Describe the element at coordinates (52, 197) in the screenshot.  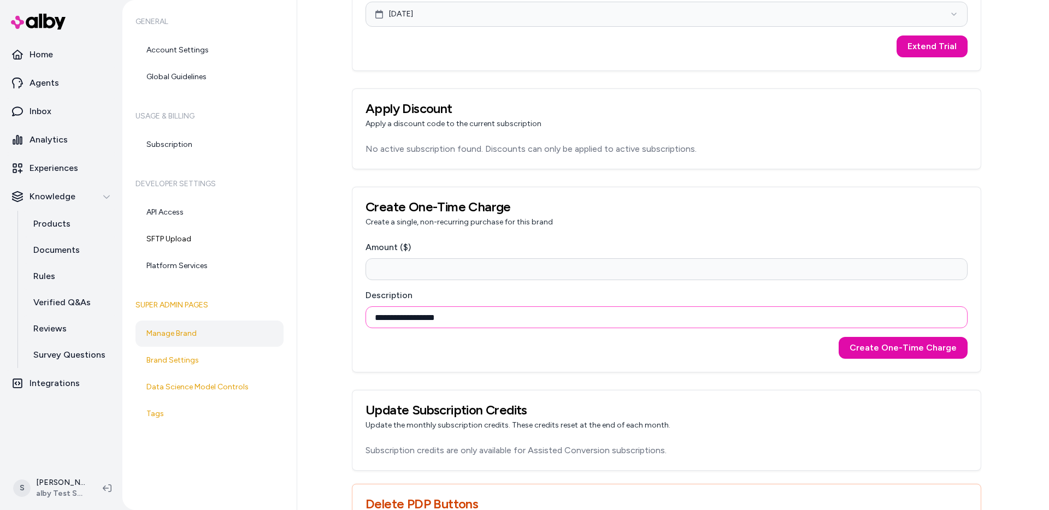
I see `p: Knowledge` at that location.